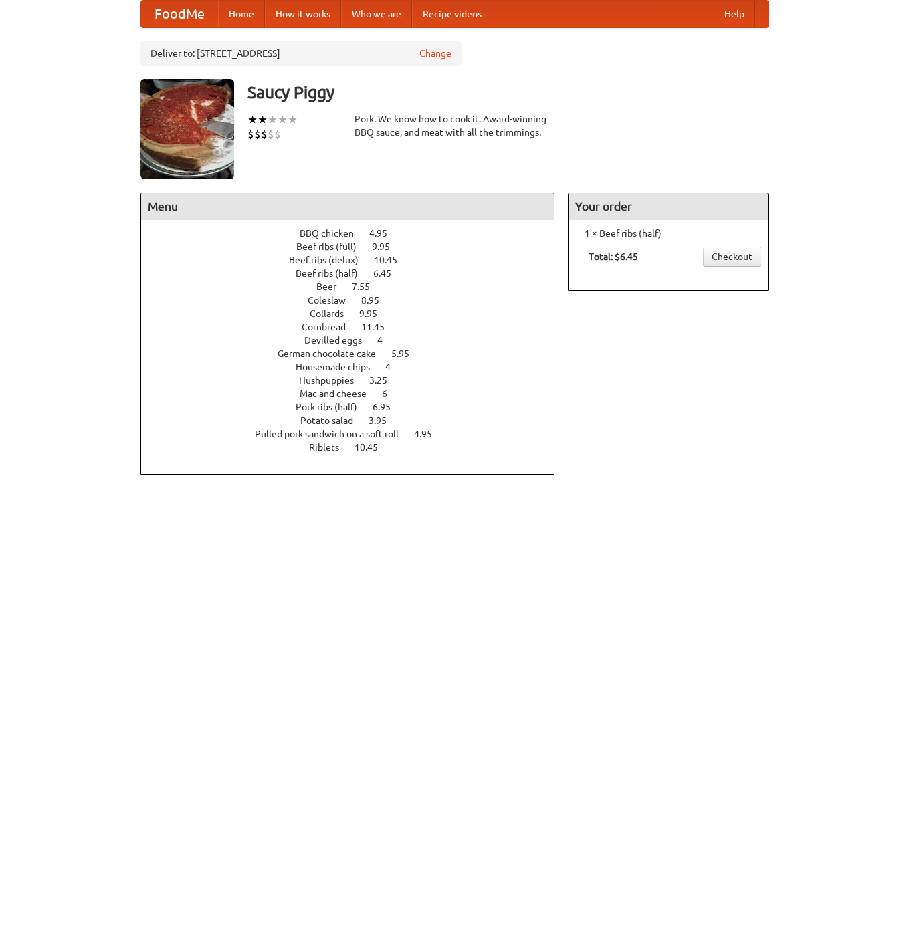 The height and width of the screenshot is (946, 909). Describe the element at coordinates (303, 14) in the screenshot. I see `a: How it works` at that location.